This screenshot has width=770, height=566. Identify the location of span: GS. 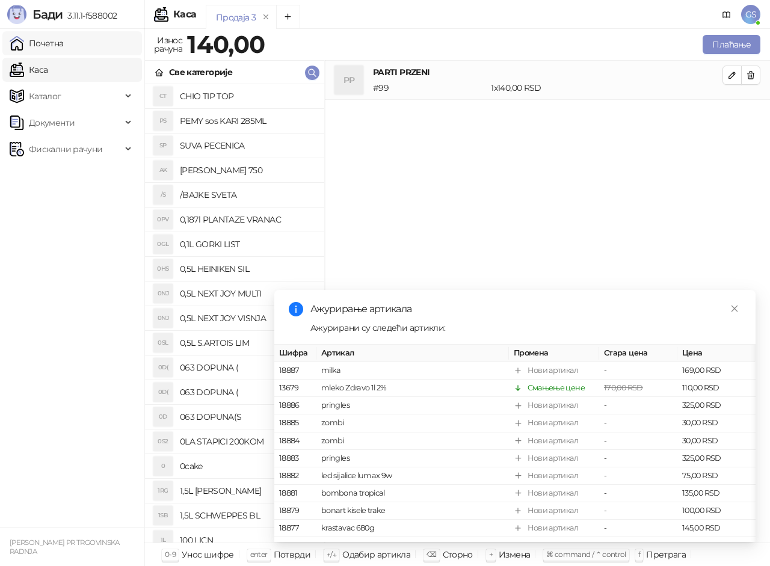
(751, 14).